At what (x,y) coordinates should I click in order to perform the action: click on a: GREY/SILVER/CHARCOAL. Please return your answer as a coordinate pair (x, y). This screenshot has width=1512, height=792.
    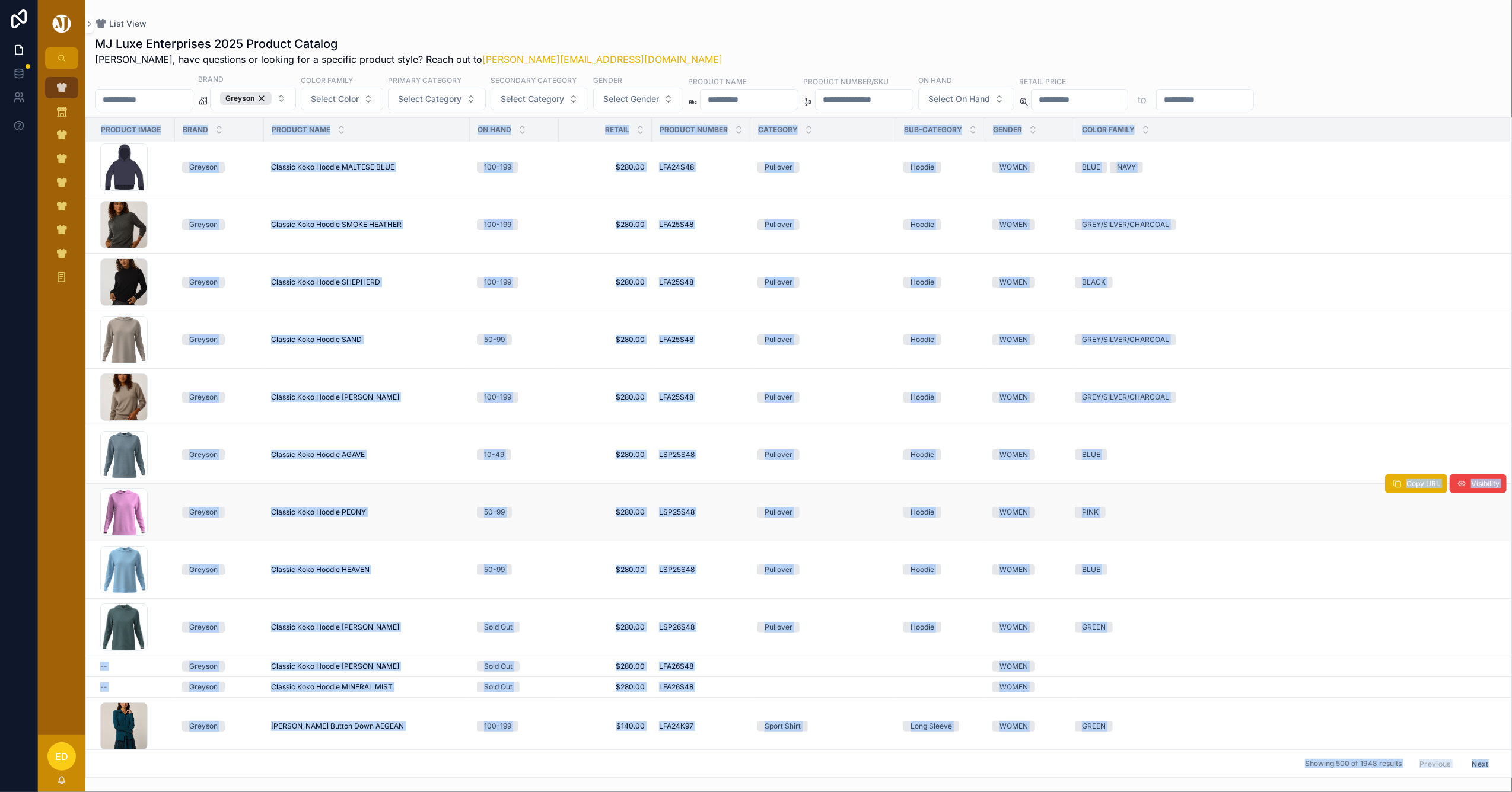
    Looking at the image, I should click on (1285, 225).